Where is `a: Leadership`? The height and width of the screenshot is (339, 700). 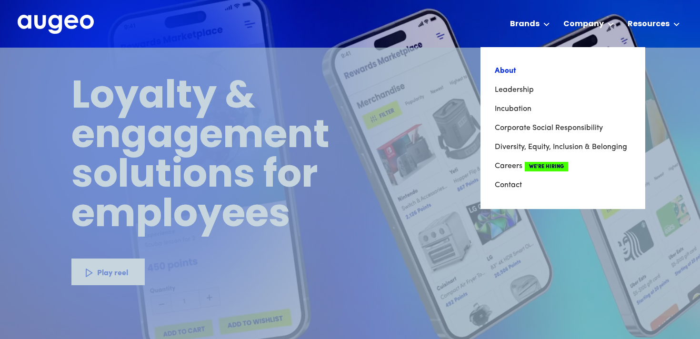
a: Leadership is located at coordinates (563, 90).